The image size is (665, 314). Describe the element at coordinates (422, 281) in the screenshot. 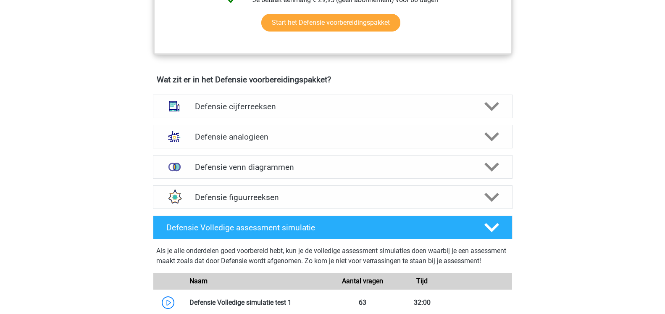

I see `div: Tijd` at that location.